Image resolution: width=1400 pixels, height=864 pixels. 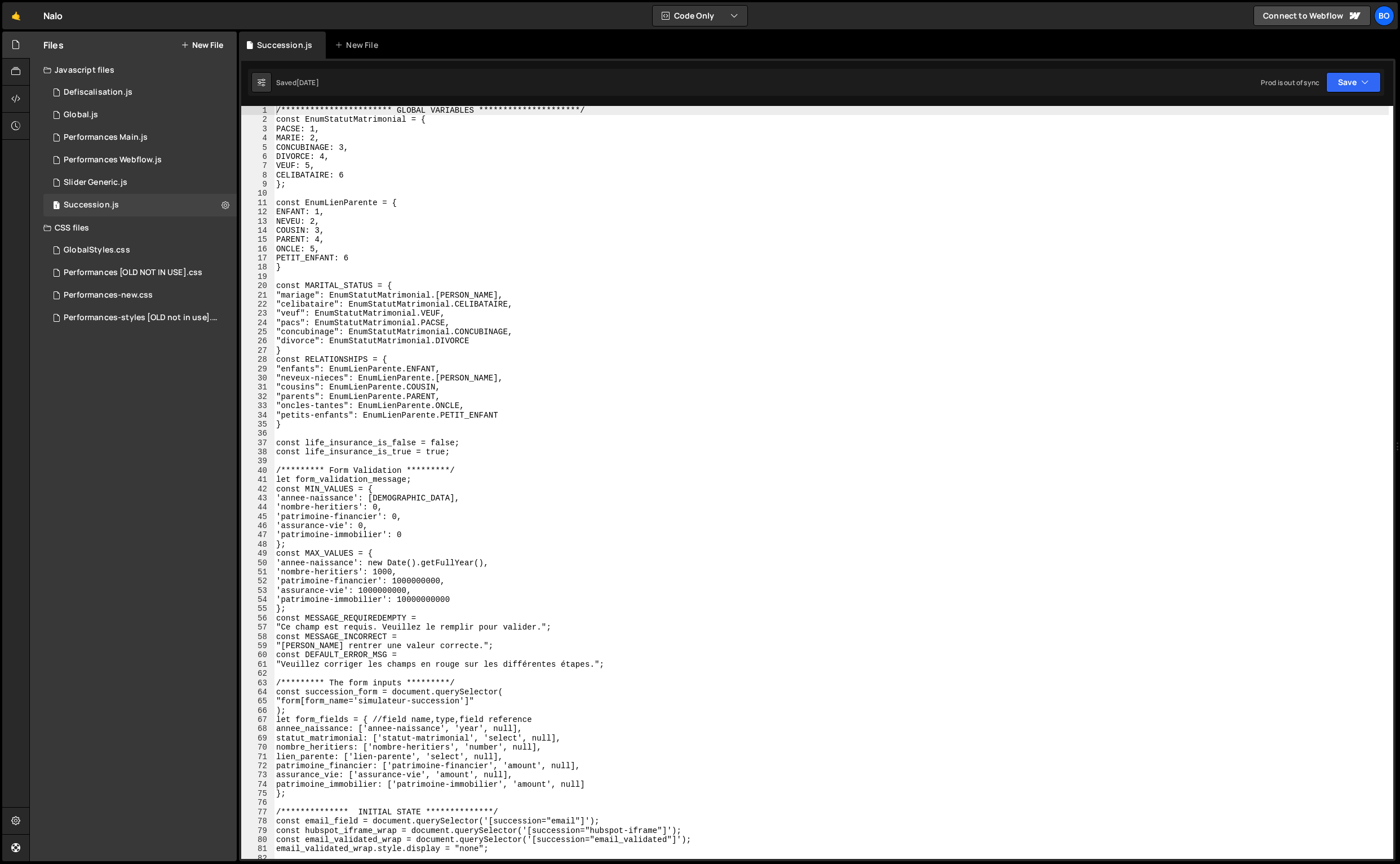 I want to click on div: 69, so click(x=258, y=738).